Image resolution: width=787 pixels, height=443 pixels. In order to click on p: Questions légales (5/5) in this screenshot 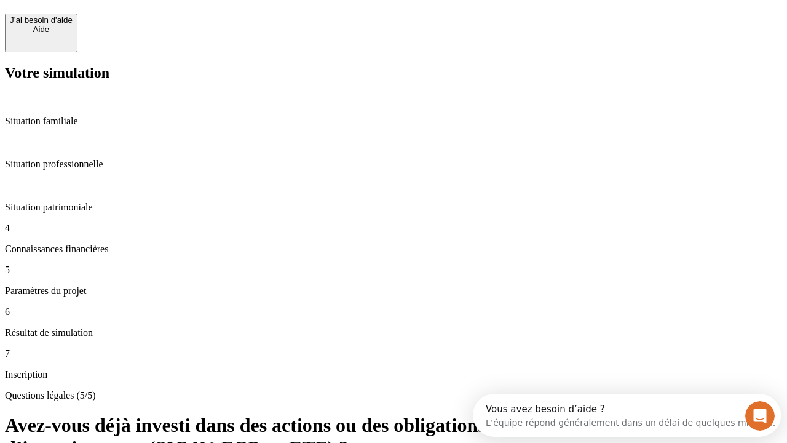, I will do `click(393, 395)`.